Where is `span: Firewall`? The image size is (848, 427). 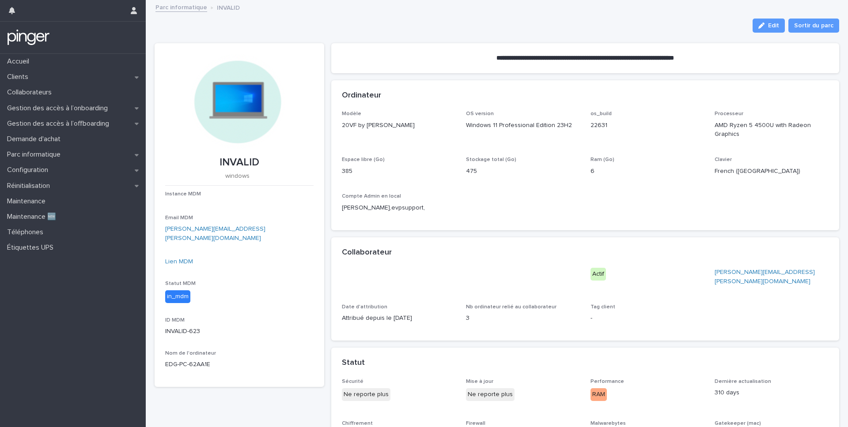
span: Firewall is located at coordinates (475, 424).